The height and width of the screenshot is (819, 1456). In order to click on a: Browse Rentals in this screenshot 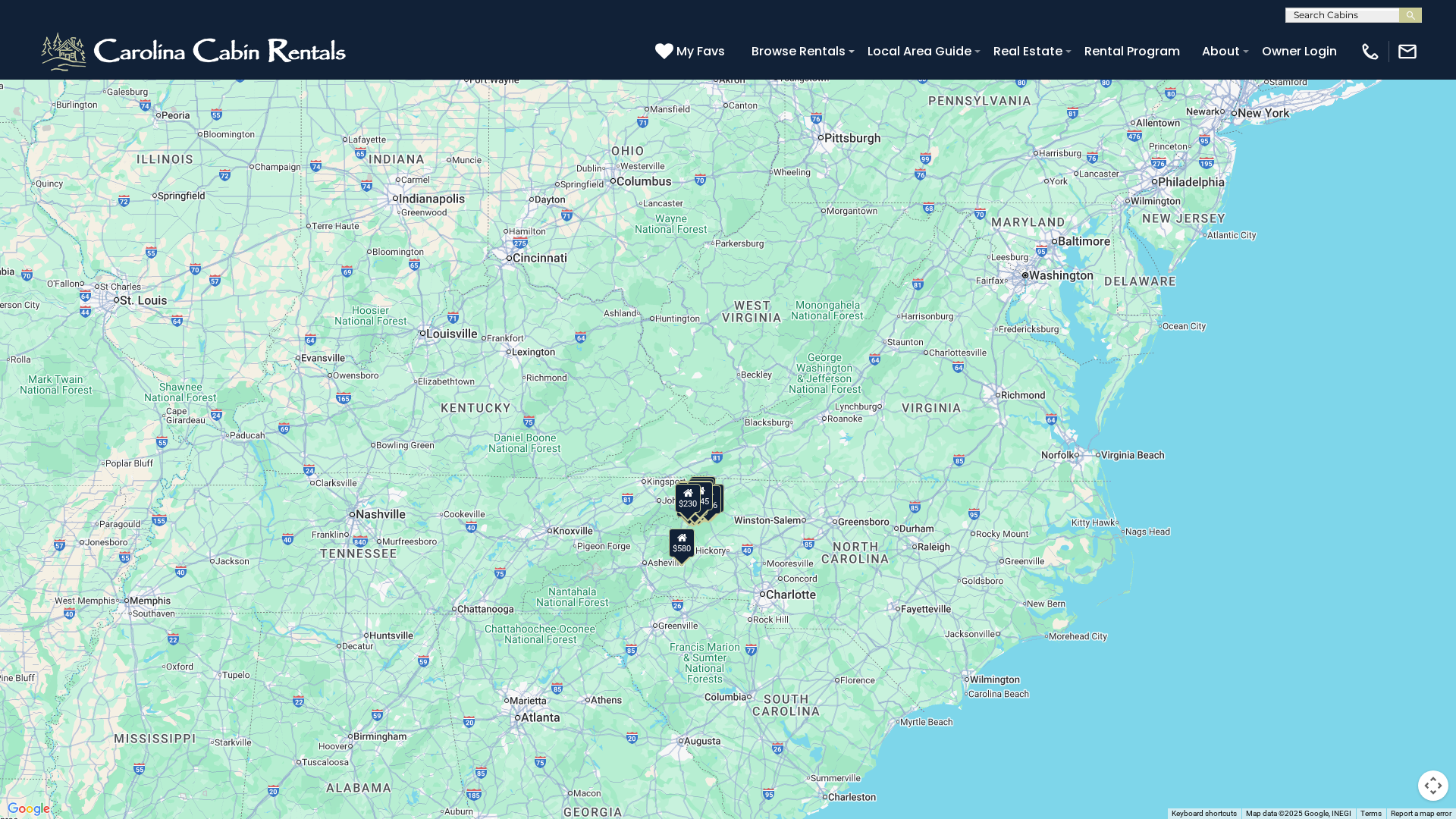, I will do `click(798, 51)`.